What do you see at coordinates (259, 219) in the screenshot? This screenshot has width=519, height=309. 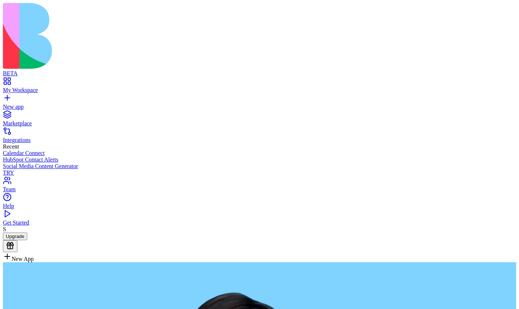 I see `a: Get Started` at bounding box center [259, 219].